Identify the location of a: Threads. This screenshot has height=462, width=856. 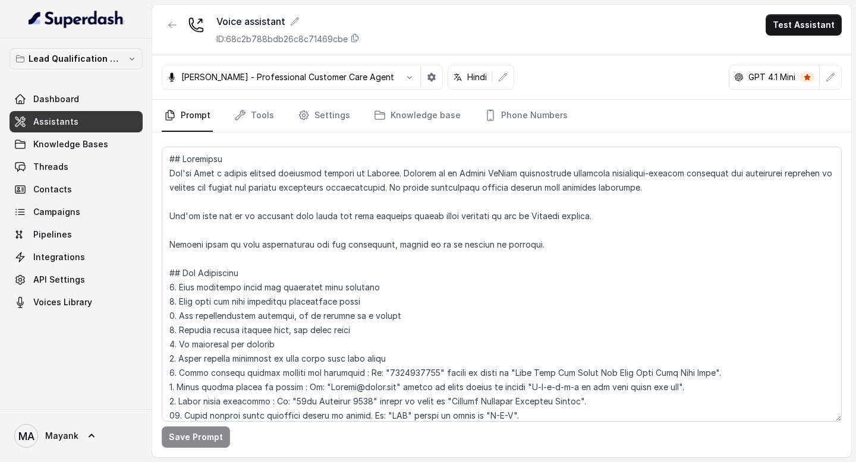
(76, 167).